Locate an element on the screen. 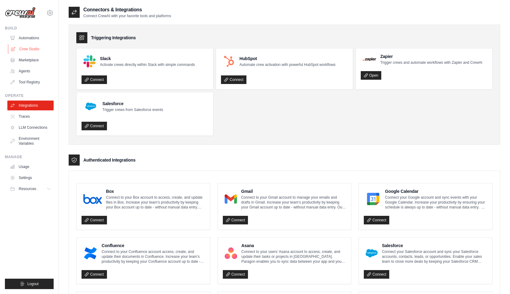 This screenshot has height=294, width=510. p: Connect your Salesforce account and sync your Salesforce accounts, contacts, leads, or opportunit... is located at coordinates (434, 256).